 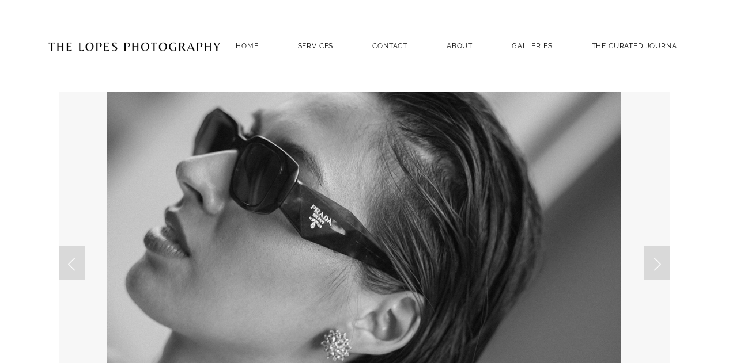 What do you see at coordinates (459, 46) in the screenshot?
I see `a: ABOUT` at bounding box center [459, 46].